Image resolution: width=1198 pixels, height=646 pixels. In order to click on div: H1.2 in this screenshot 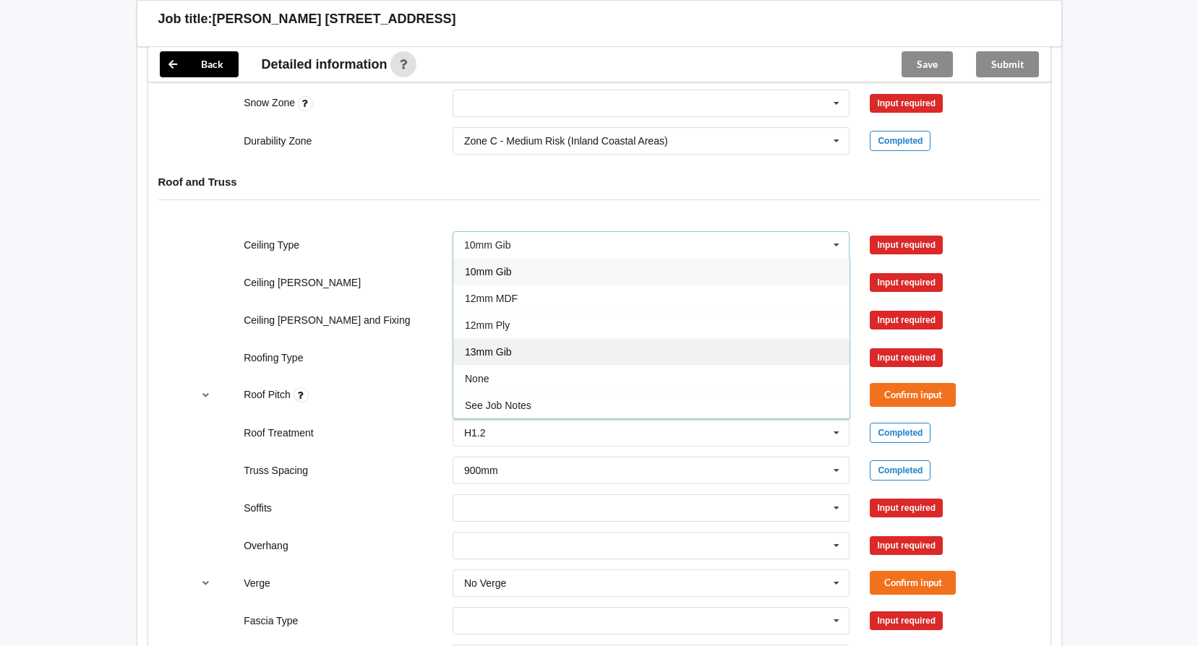, I will do `click(475, 433)`.